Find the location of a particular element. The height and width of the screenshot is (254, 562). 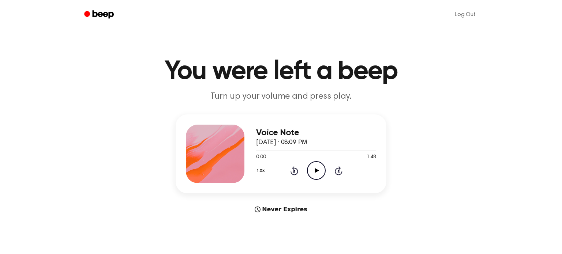

span: 0:00 is located at coordinates (261, 157).